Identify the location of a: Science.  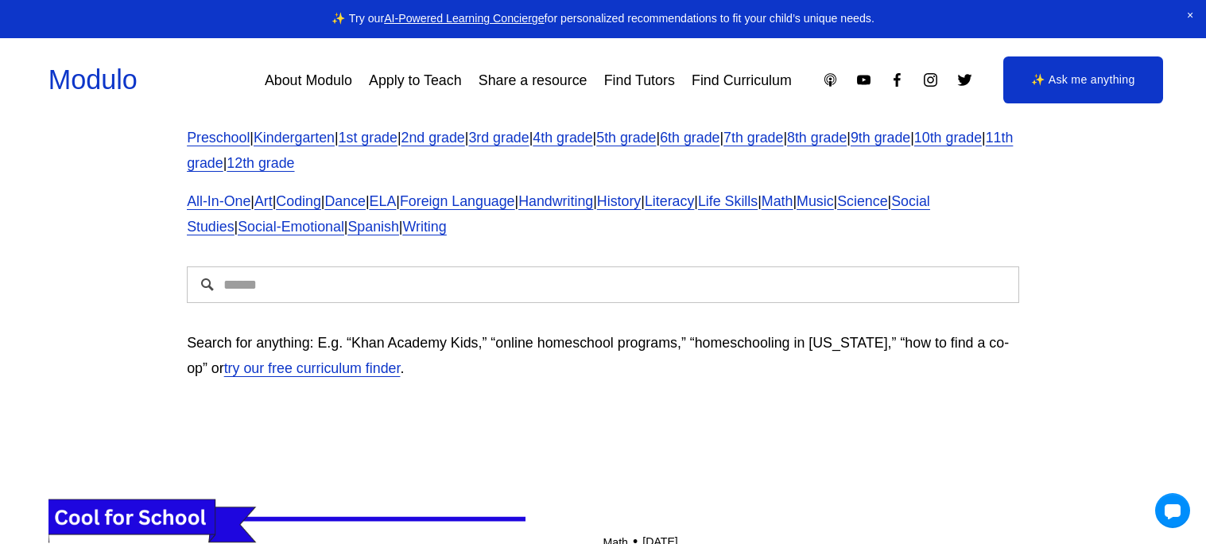
(862, 201).